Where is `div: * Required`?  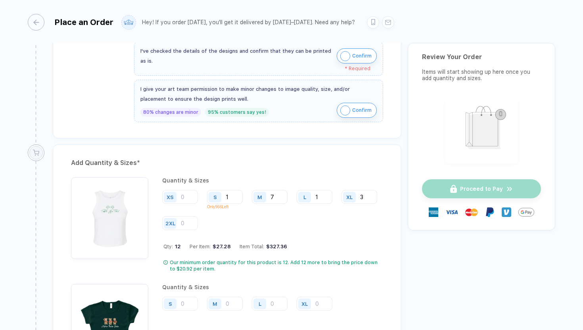
div: * Required is located at coordinates (255, 69).